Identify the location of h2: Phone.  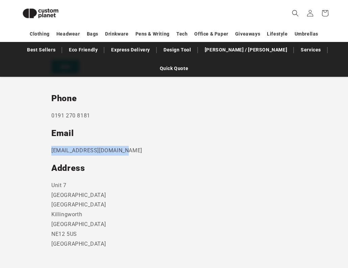
(174, 98).